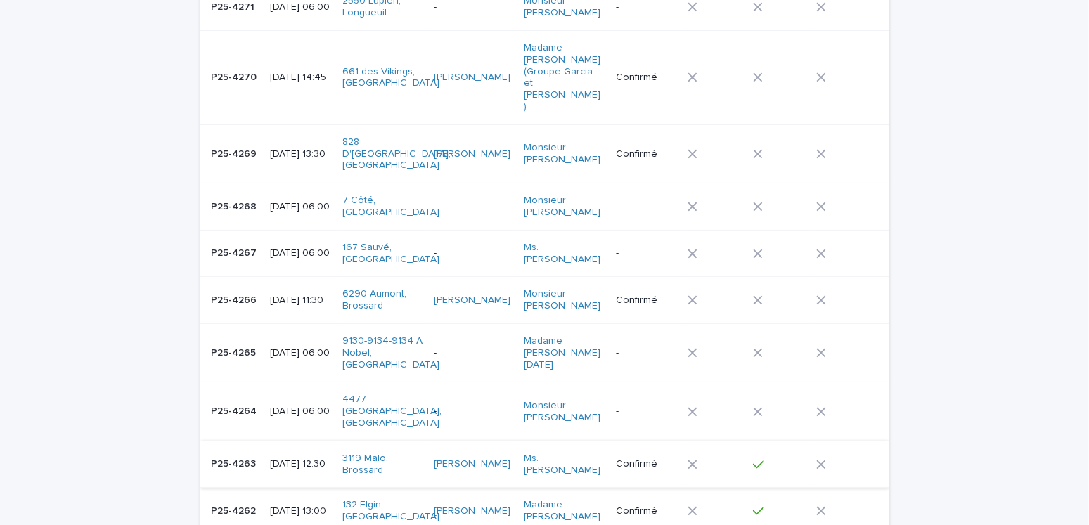 This screenshot has width=1089, height=525. I want to click on p: P25-4265, so click(235, 351).